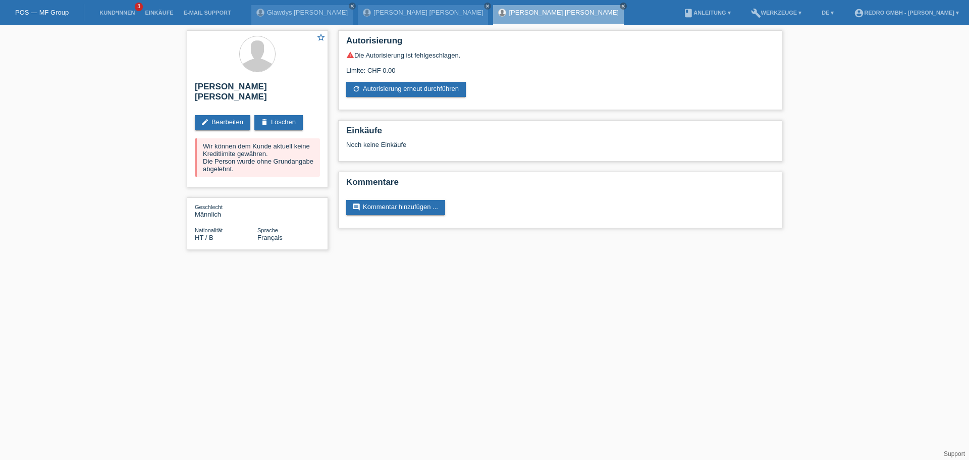 The image size is (969, 460). Describe the element at coordinates (205, 122) in the screenshot. I see `i: edit` at that location.